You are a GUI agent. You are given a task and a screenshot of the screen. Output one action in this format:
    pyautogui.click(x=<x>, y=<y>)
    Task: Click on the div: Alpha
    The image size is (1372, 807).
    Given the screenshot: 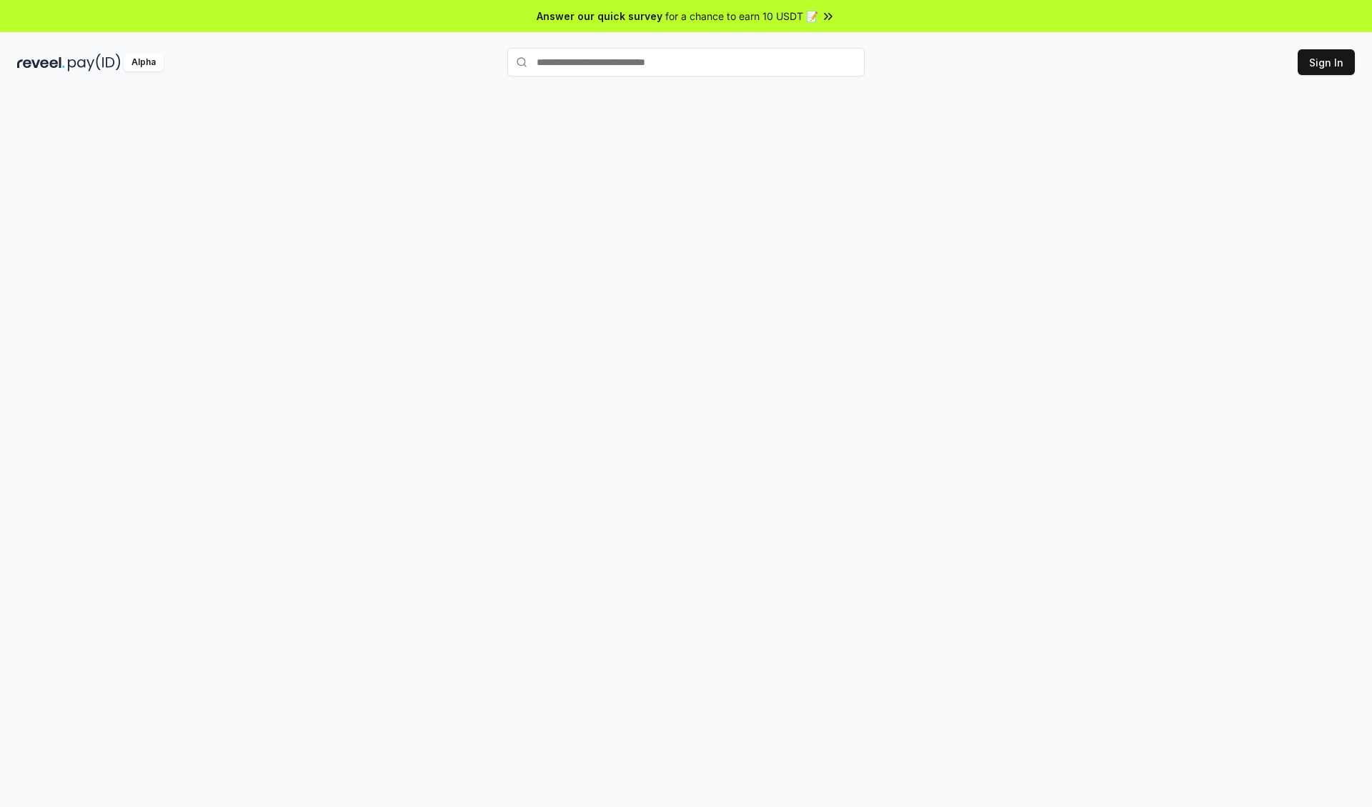 What is the action you would take?
    pyautogui.click(x=144, y=62)
    